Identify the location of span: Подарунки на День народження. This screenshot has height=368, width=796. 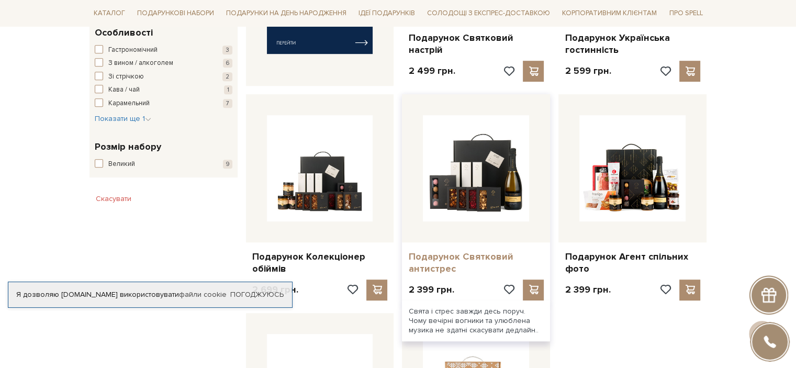
(286, 13).